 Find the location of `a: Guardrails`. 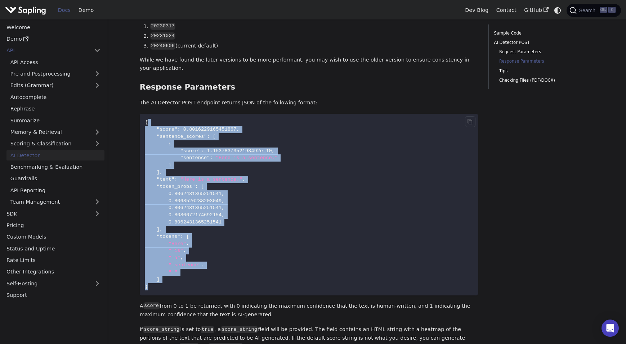

a: Guardrails is located at coordinates (55, 179).